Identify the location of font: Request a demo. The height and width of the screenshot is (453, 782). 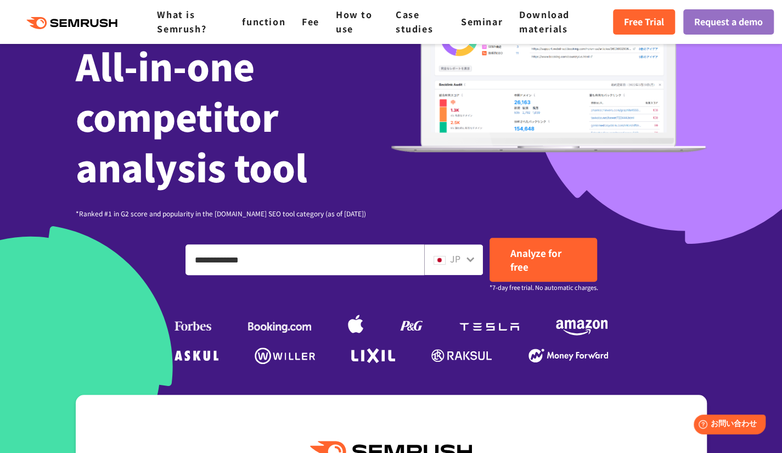
(729, 21).